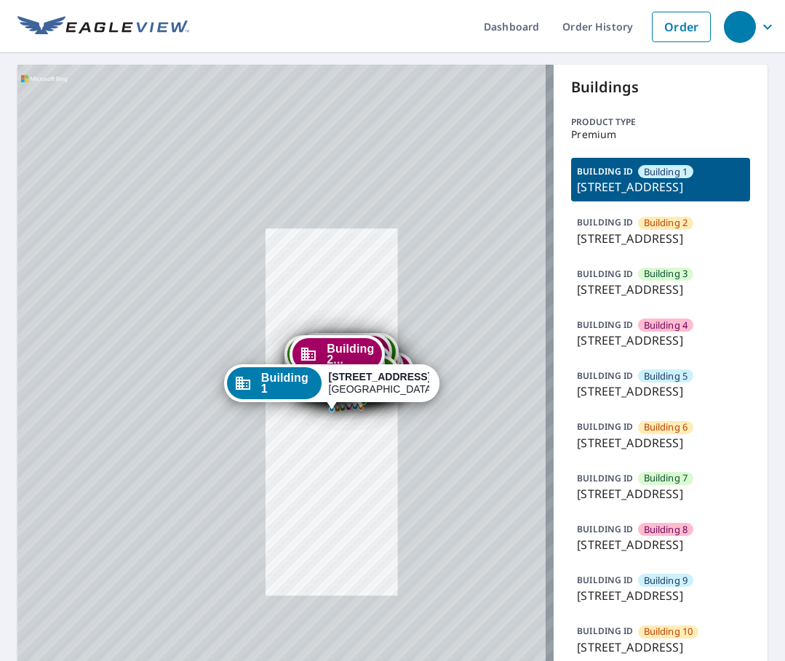  What do you see at coordinates (666, 376) in the screenshot?
I see `span: Building 5` at bounding box center [666, 376].